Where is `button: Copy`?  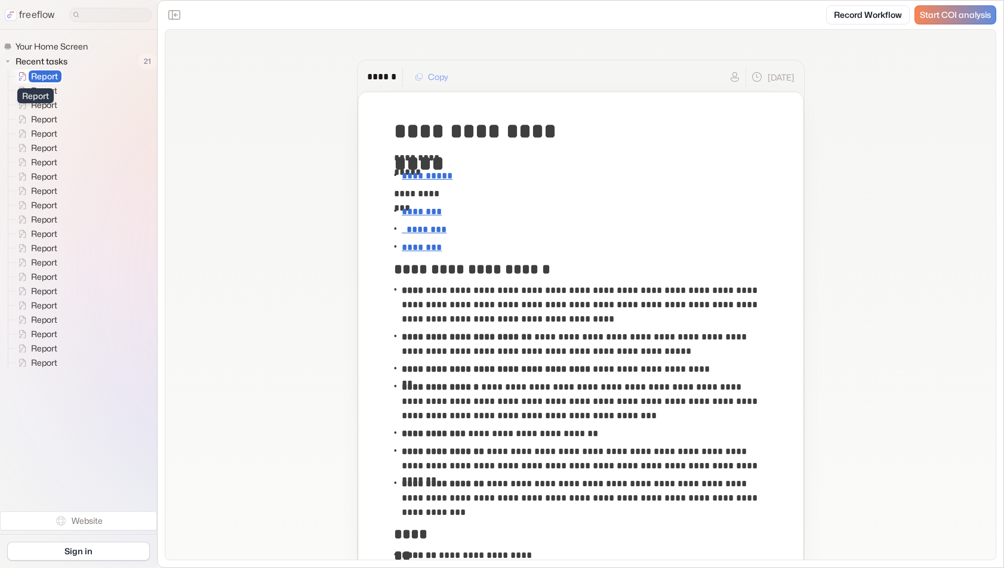 button: Copy is located at coordinates (432, 77).